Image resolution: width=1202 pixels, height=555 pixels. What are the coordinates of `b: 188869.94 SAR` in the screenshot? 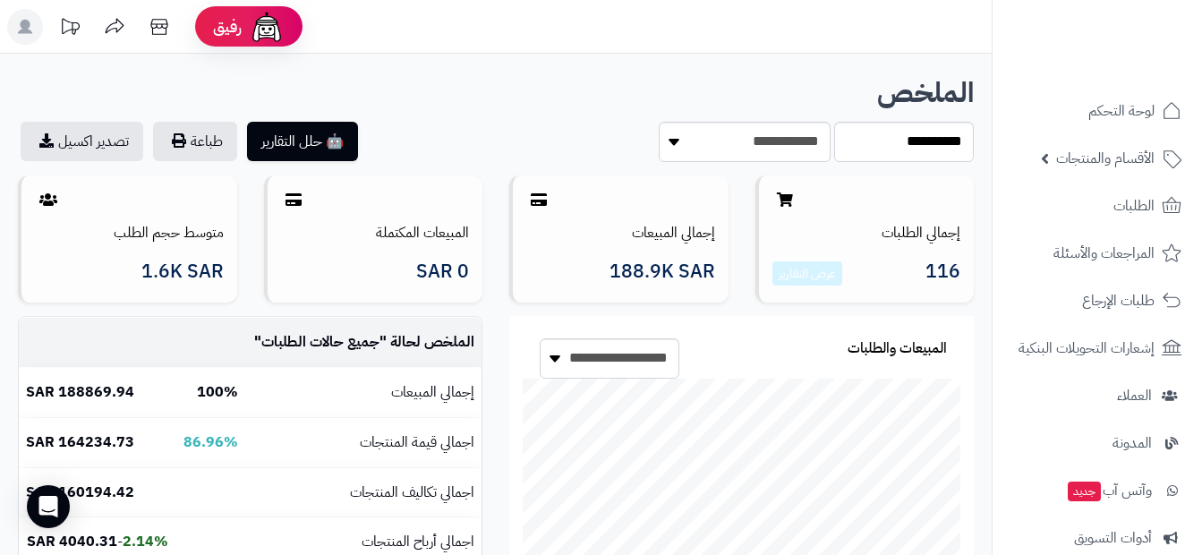 It's located at (80, 392).